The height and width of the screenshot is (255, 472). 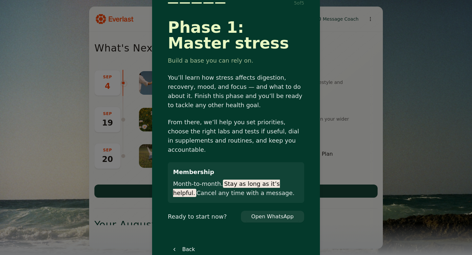 What do you see at coordinates (236, 172) in the screenshot?
I see `p: Membership` at bounding box center [236, 172].